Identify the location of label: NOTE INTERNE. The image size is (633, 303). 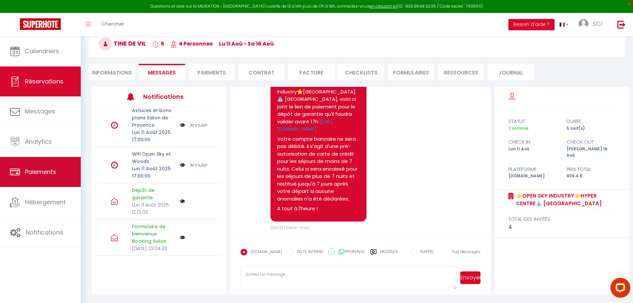
(308, 252).